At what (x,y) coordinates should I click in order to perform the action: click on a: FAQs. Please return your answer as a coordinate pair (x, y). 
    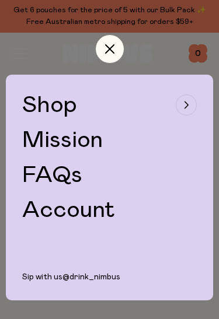
    Looking at the image, I should click on (52, 175).